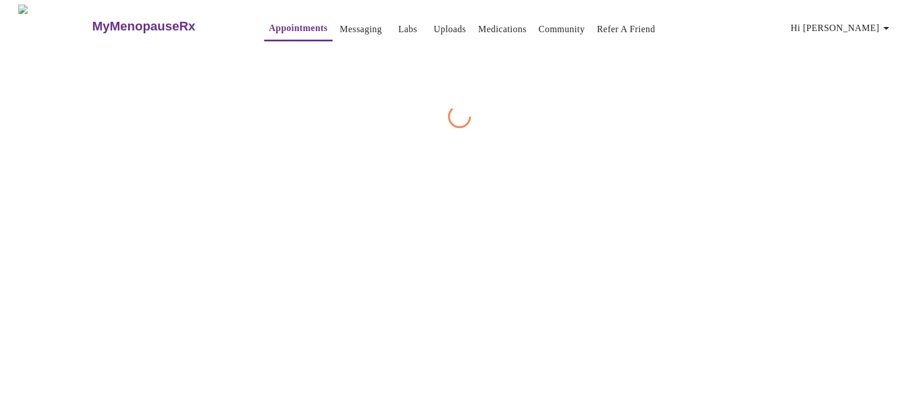 The width and height of the screenshot is (919, 420). I want to click on a: Labs, so click(407, 29).